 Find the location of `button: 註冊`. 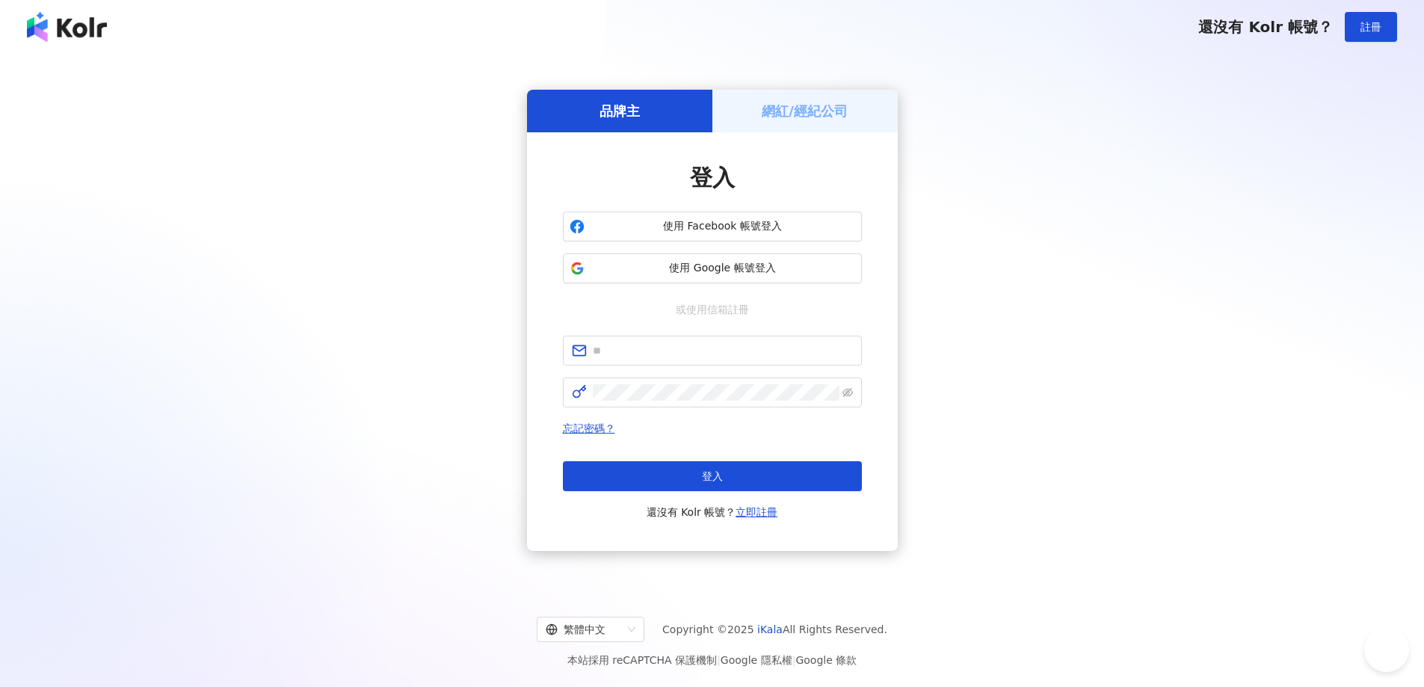

button: 註冊 is located at coordinates (1371, 27).